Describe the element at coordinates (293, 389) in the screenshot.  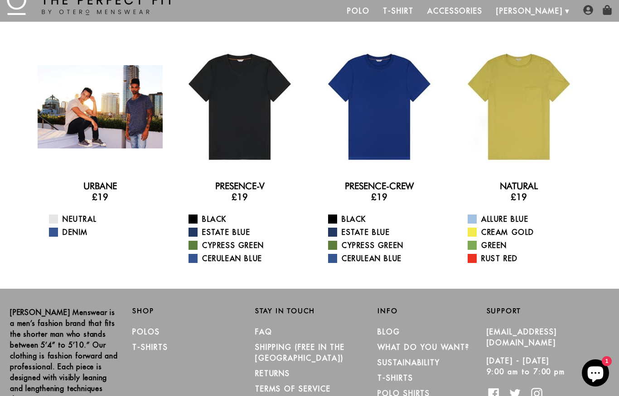
I see `a: TERMS OF SERVICE` at that location.